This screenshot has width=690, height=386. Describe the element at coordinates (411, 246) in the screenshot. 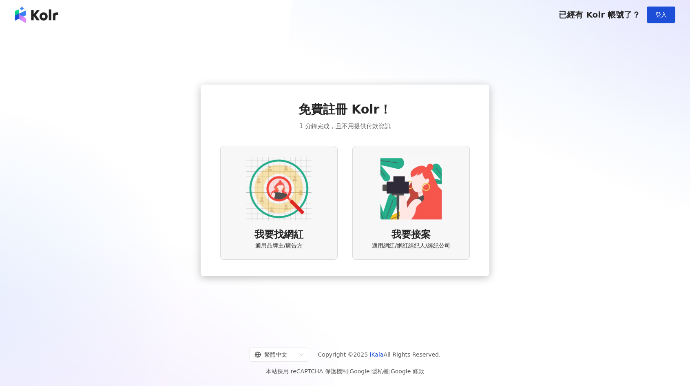

I see `span: 適用網紅/網紅經紀人/經紀公司` at that location.